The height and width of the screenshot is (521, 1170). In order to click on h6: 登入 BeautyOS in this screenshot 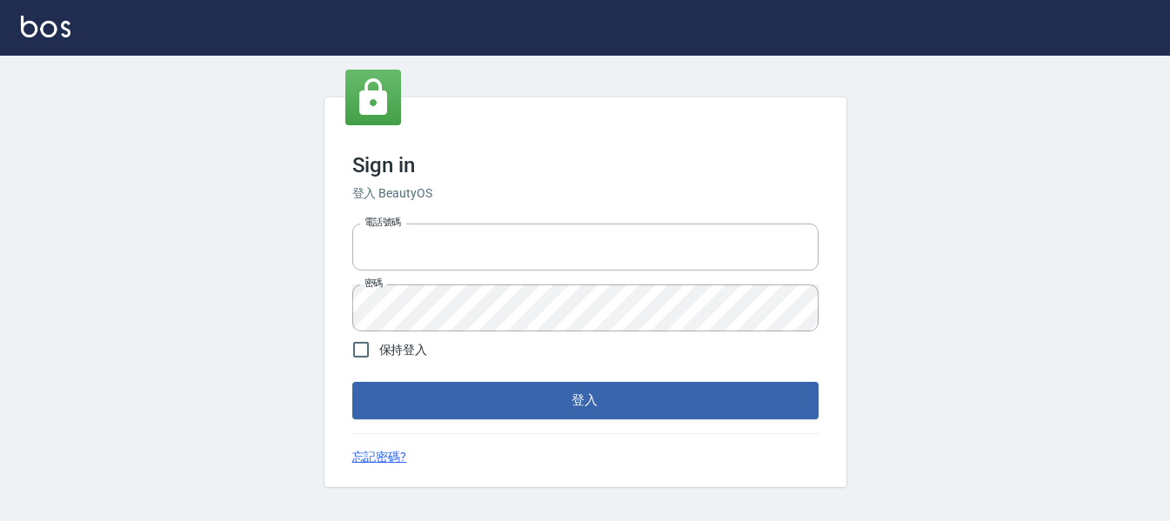, I will do `click(585, 193)`.